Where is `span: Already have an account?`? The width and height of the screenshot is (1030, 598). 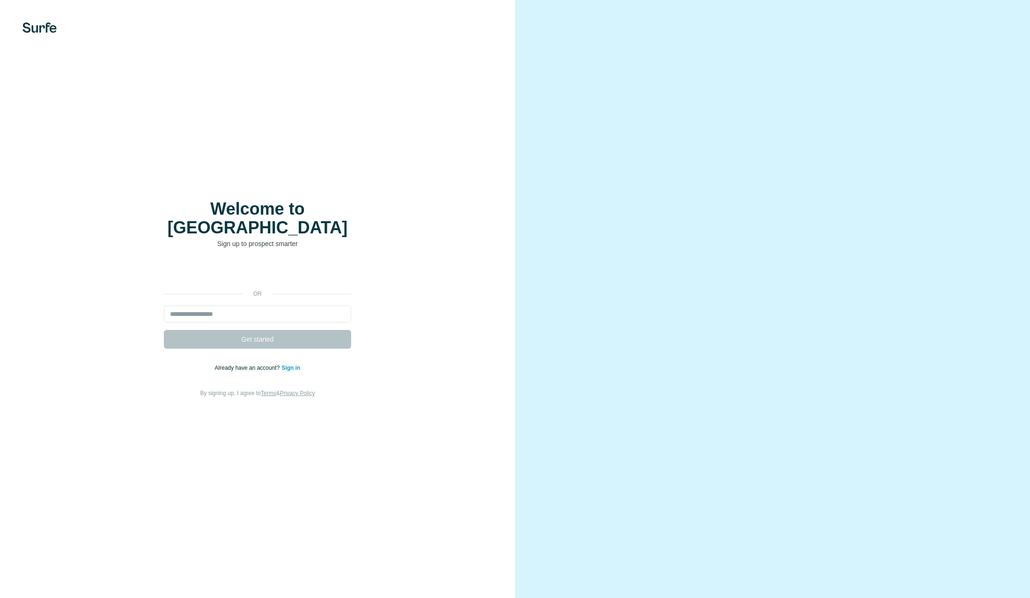
span: Already have an account? is located at coordinates (248, 368).